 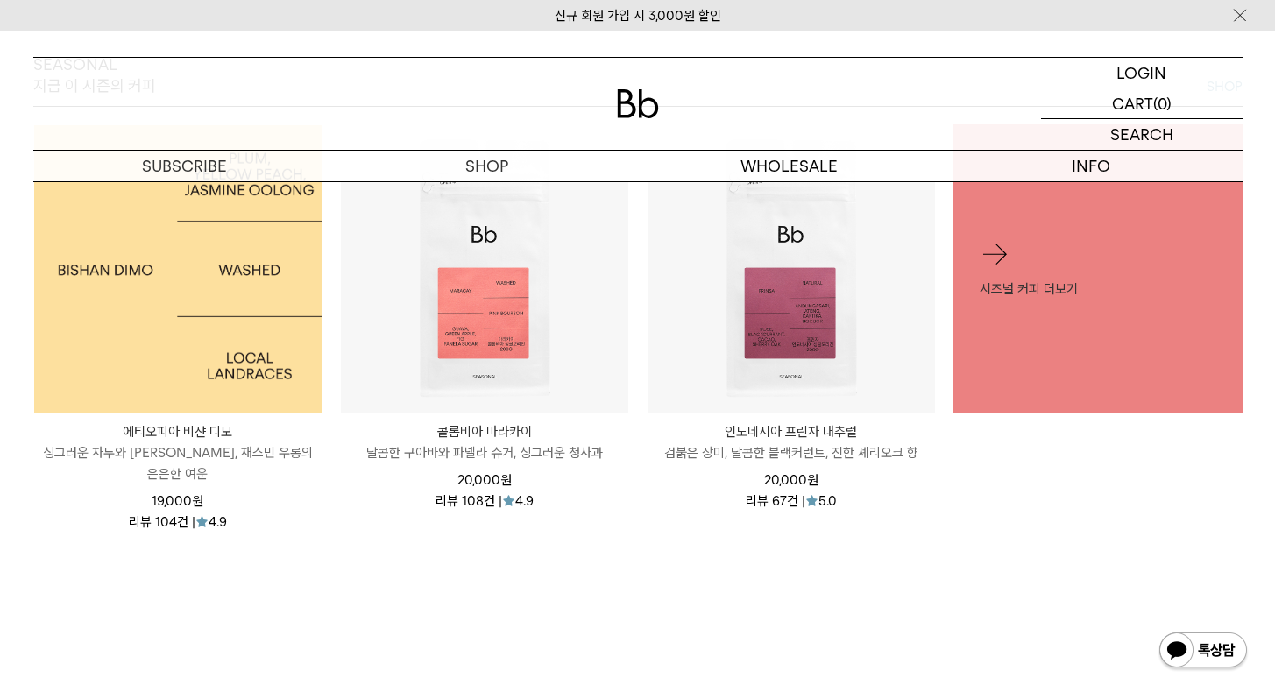 What do you see at coordinates (178, 269) in the screenshot?
I see `img: 1000000480_add2_093.jpg` at bounding box center [178, 269].